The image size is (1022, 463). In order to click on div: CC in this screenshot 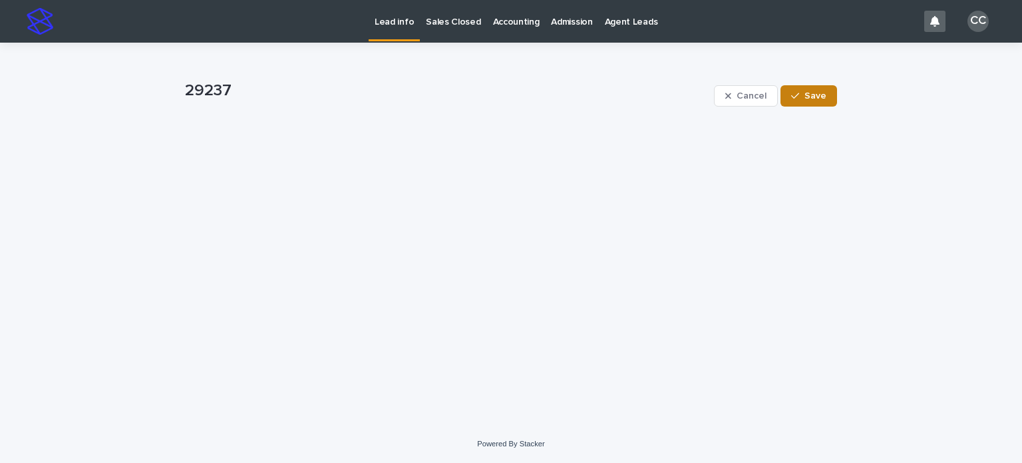, I will do `click(978, 21)`.